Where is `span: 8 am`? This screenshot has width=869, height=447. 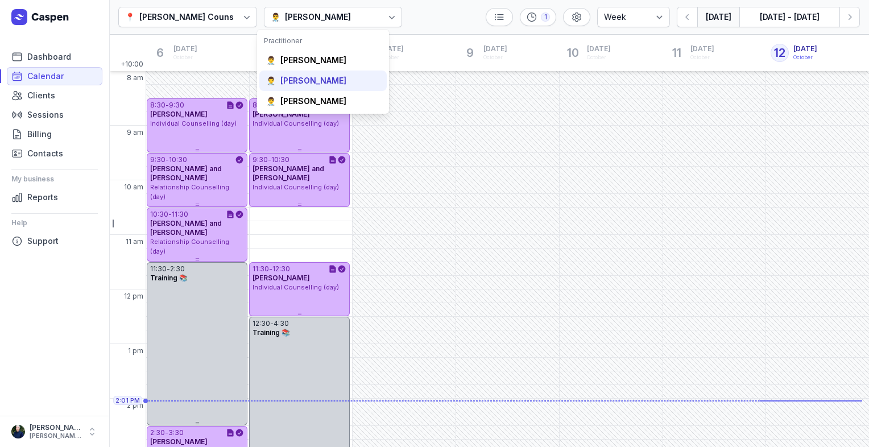 span: 8 am is located at coordinates (135, 78).